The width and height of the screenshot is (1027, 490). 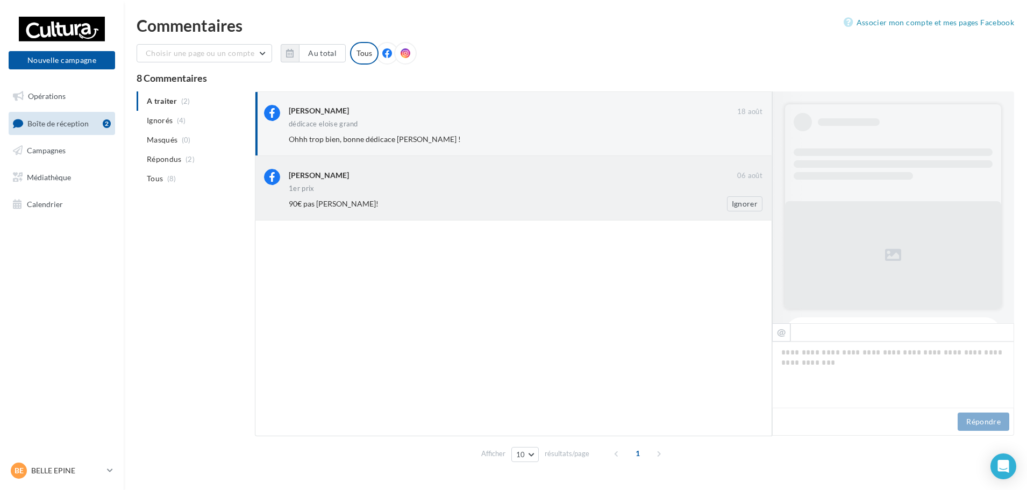 What do you see at coordinates (984, 422) in the screenshot?
I see `button: Répondre` at bounding box center [984, 422].